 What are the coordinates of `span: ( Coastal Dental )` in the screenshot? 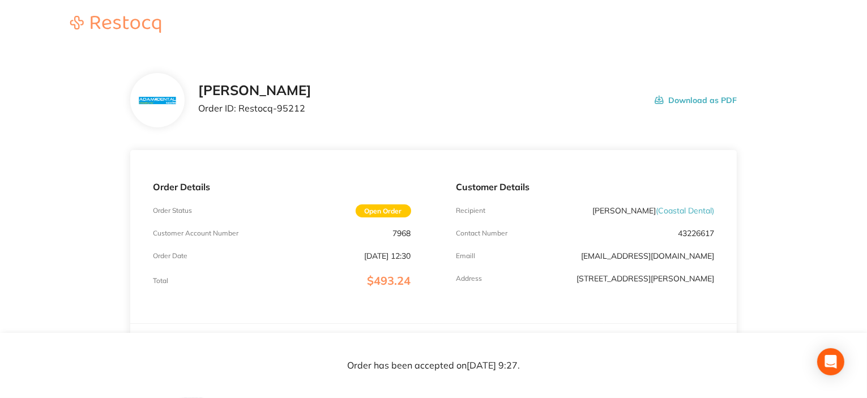 It's located at (685, 211).